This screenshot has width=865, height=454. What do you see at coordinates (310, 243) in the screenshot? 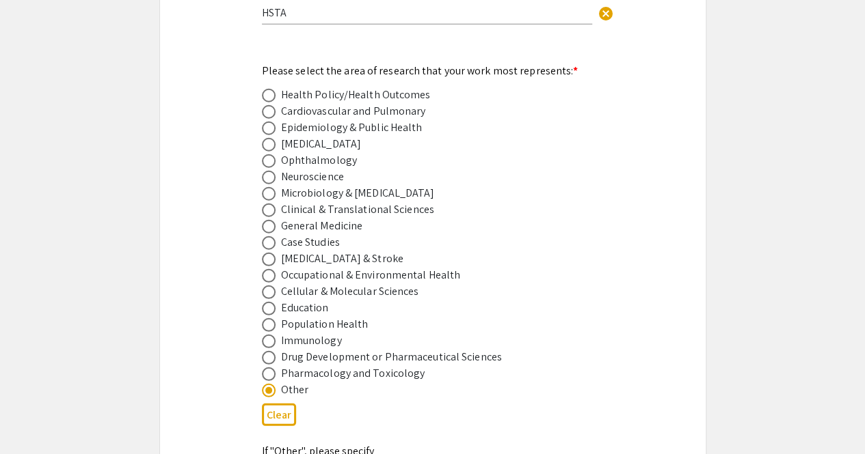
I see `div: Case Studies` at bounding box center [310, 243].